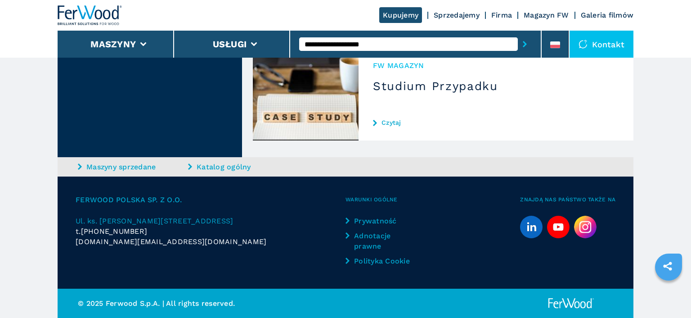 Image resolution: width=691 pixels, height=318 pixels. What do you see at coordinates (380, 260) in the screenshot?
I see `a: Polityka Cookie` at bounding box center [380, 260].